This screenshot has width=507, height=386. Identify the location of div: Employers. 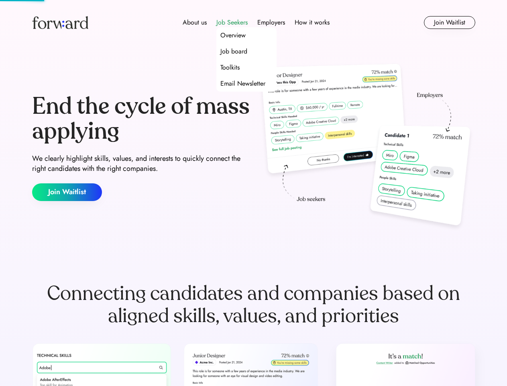
(271, 22).